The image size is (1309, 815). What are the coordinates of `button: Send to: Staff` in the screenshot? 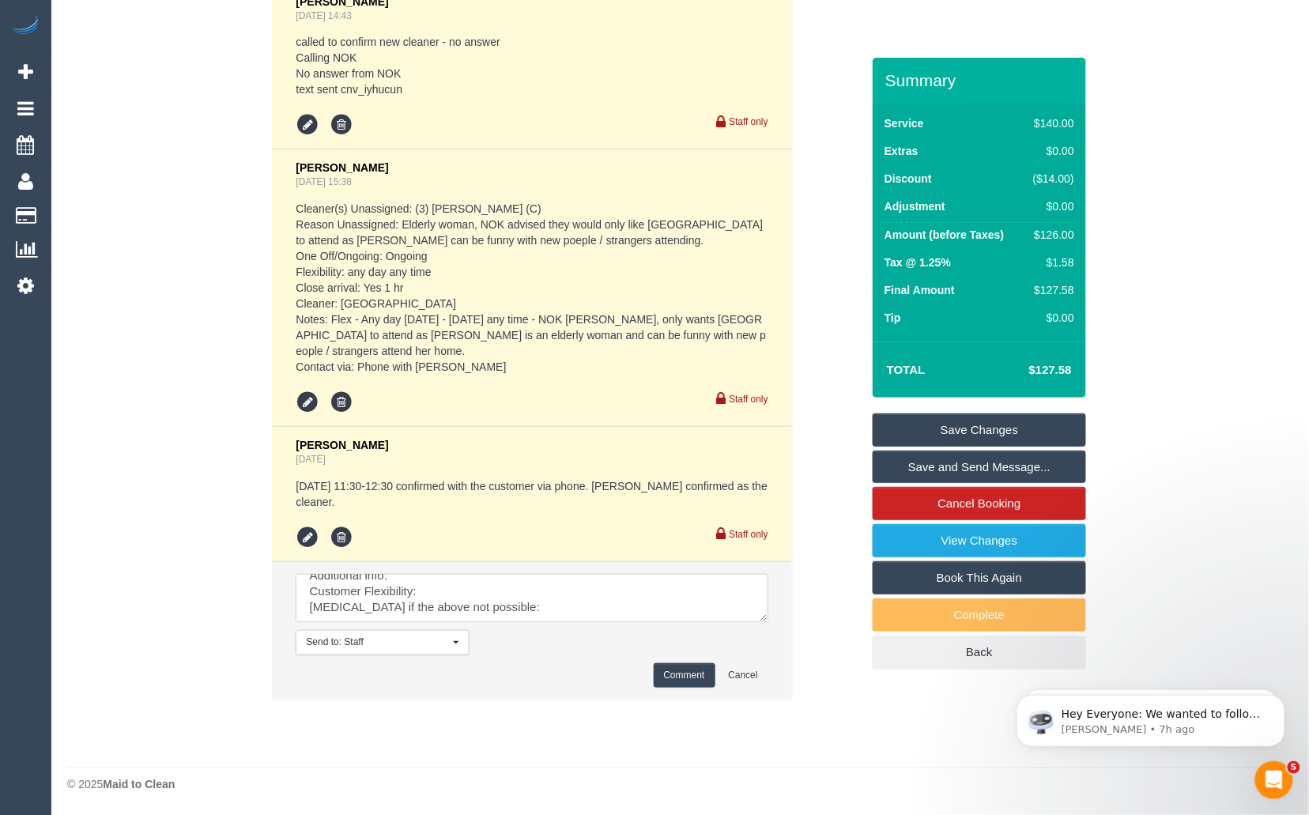 It's located at (383, 642).